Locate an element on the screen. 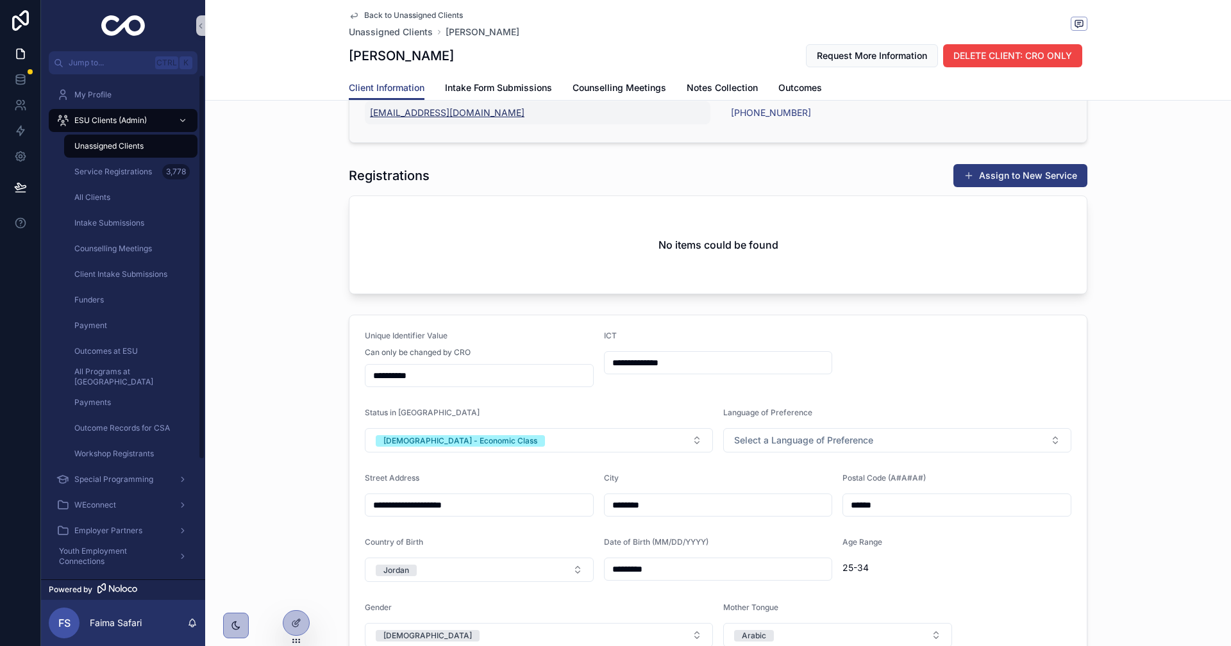  a: My Profile is located at coordinates (123, 95).